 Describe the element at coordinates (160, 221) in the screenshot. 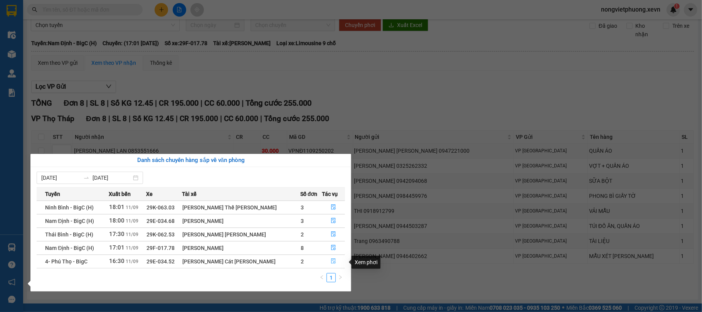

I see `span: 29E-034.68` at that location.